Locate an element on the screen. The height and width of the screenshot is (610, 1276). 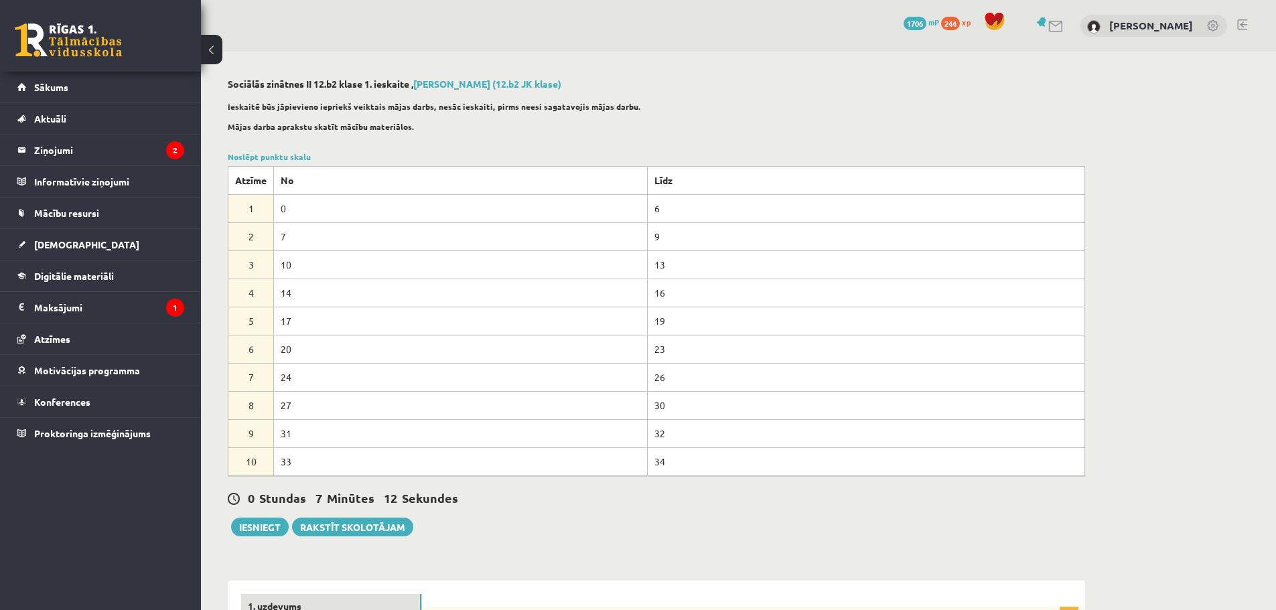
a: Informatīvie ziņojumi is located at coordinates (100, 181).